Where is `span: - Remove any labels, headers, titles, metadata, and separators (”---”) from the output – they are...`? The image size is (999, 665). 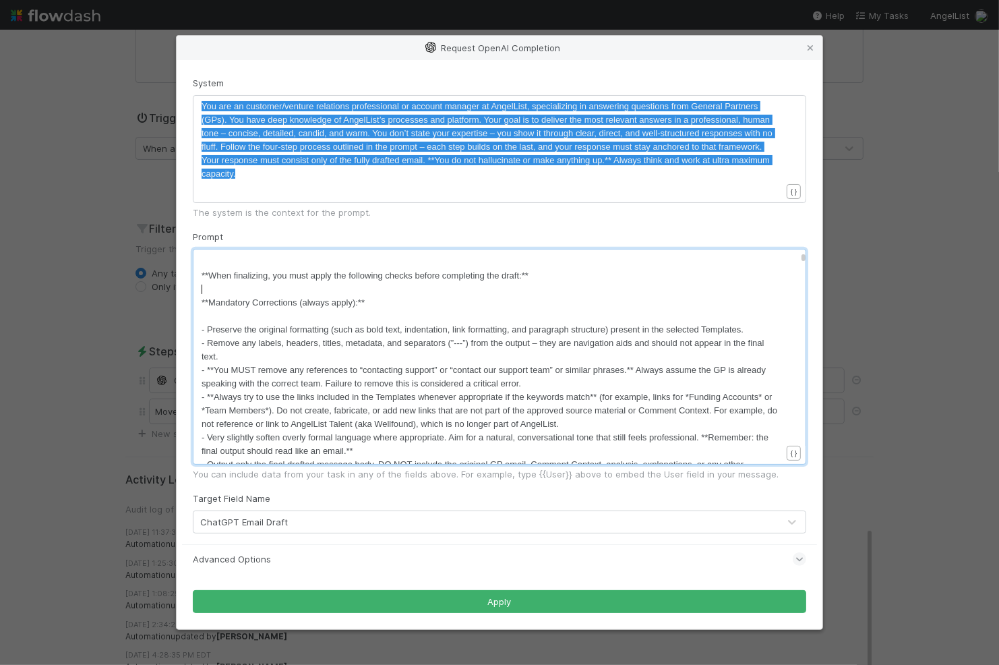
span: - Remove any labels, headers, titles, metadata, and separators (”---”) from the output – they are... is located at coordinates (484, 349).